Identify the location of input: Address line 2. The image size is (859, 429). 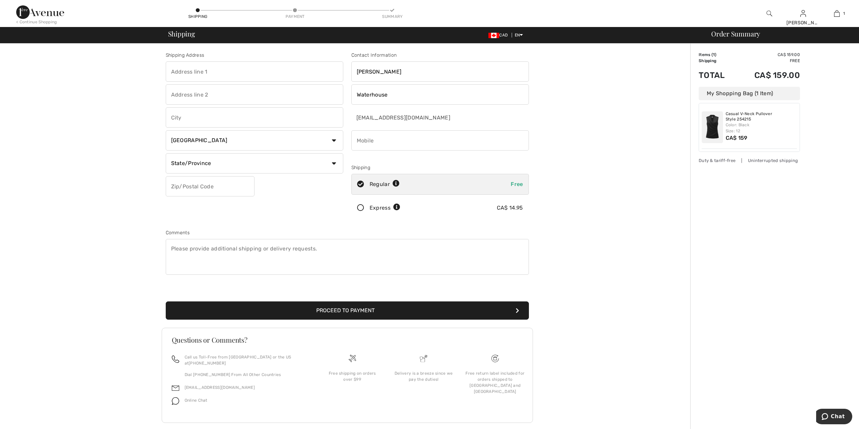
(254, 94).